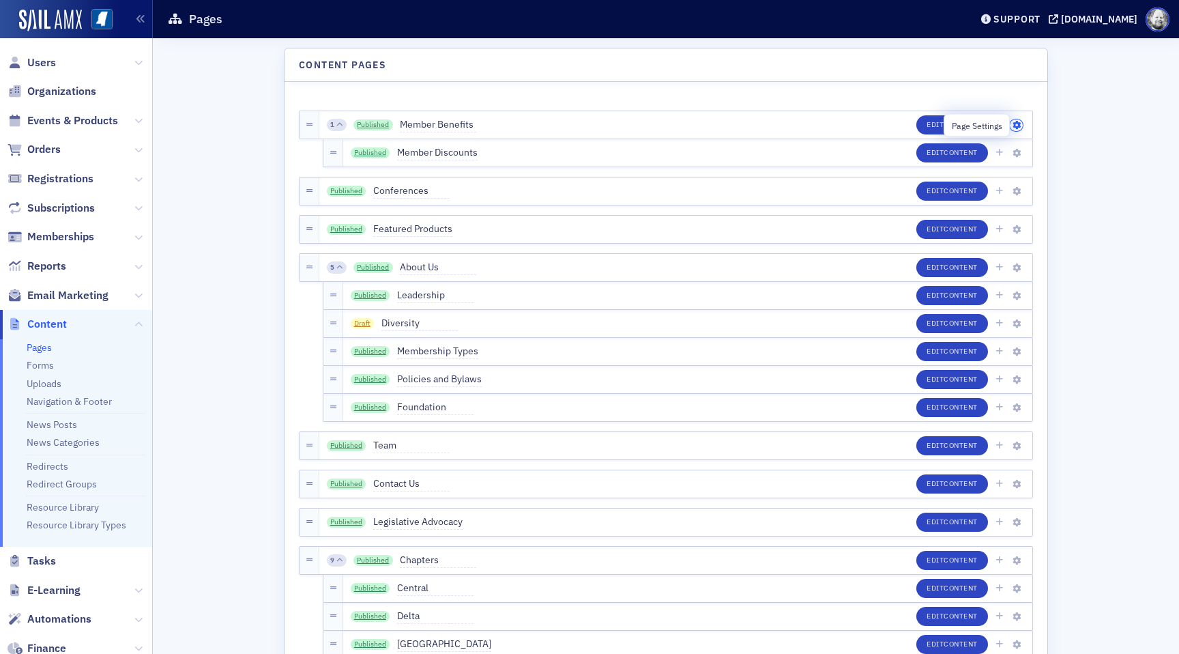 Image resolution: width=1179 pixels, height=654 pixels. What do you see at coordinates (435, 616) in the screenshot?
I see `span: Delta` at bounding box center [435, 616].